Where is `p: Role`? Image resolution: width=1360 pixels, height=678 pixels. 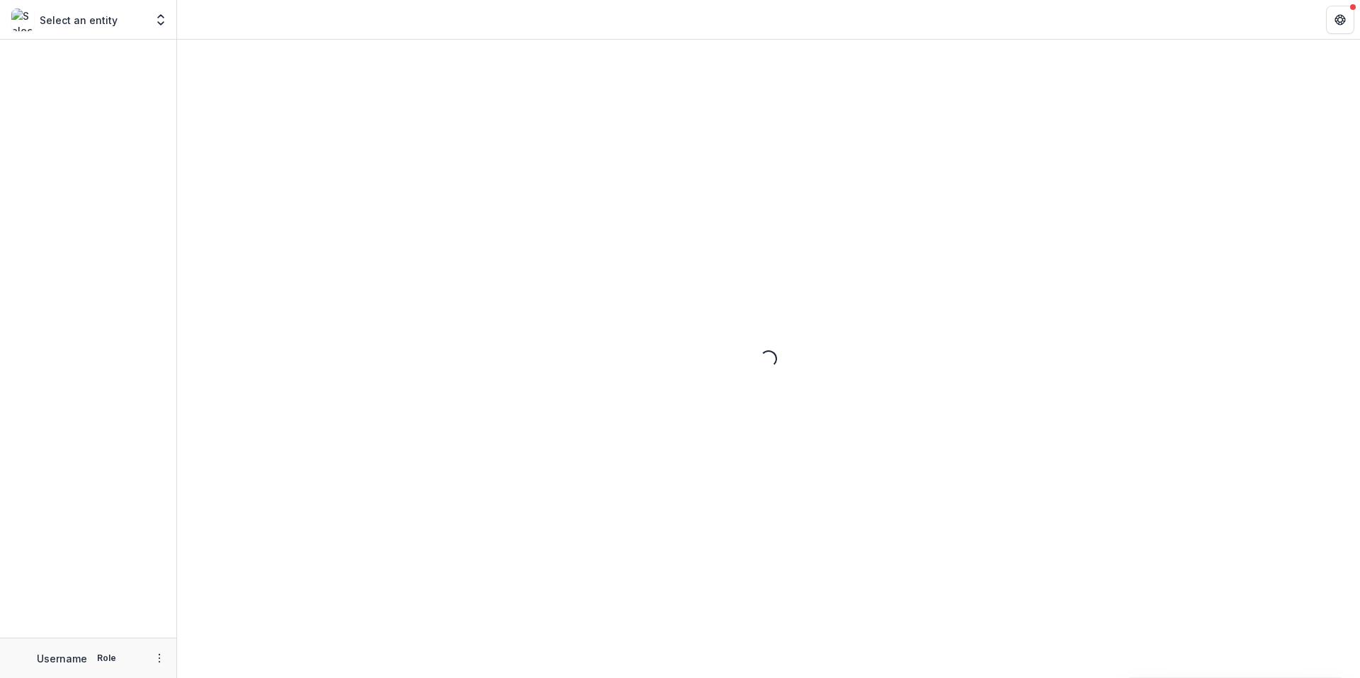 p: Role is located at coordinates (106, 659).